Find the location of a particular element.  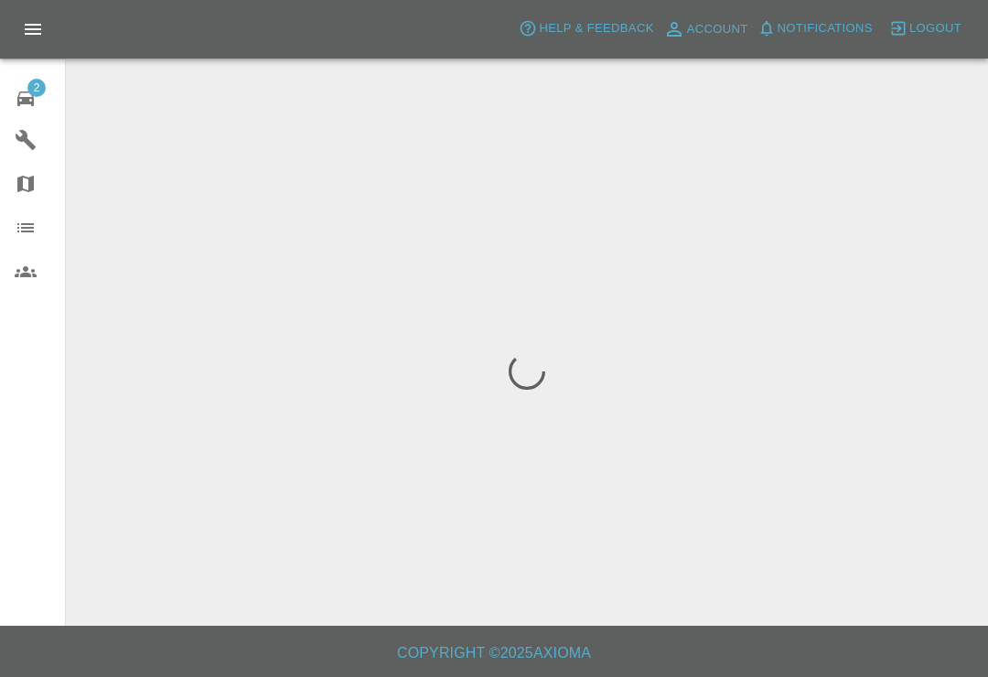

span: Help & Feedback is located at coordinates (596, 28).